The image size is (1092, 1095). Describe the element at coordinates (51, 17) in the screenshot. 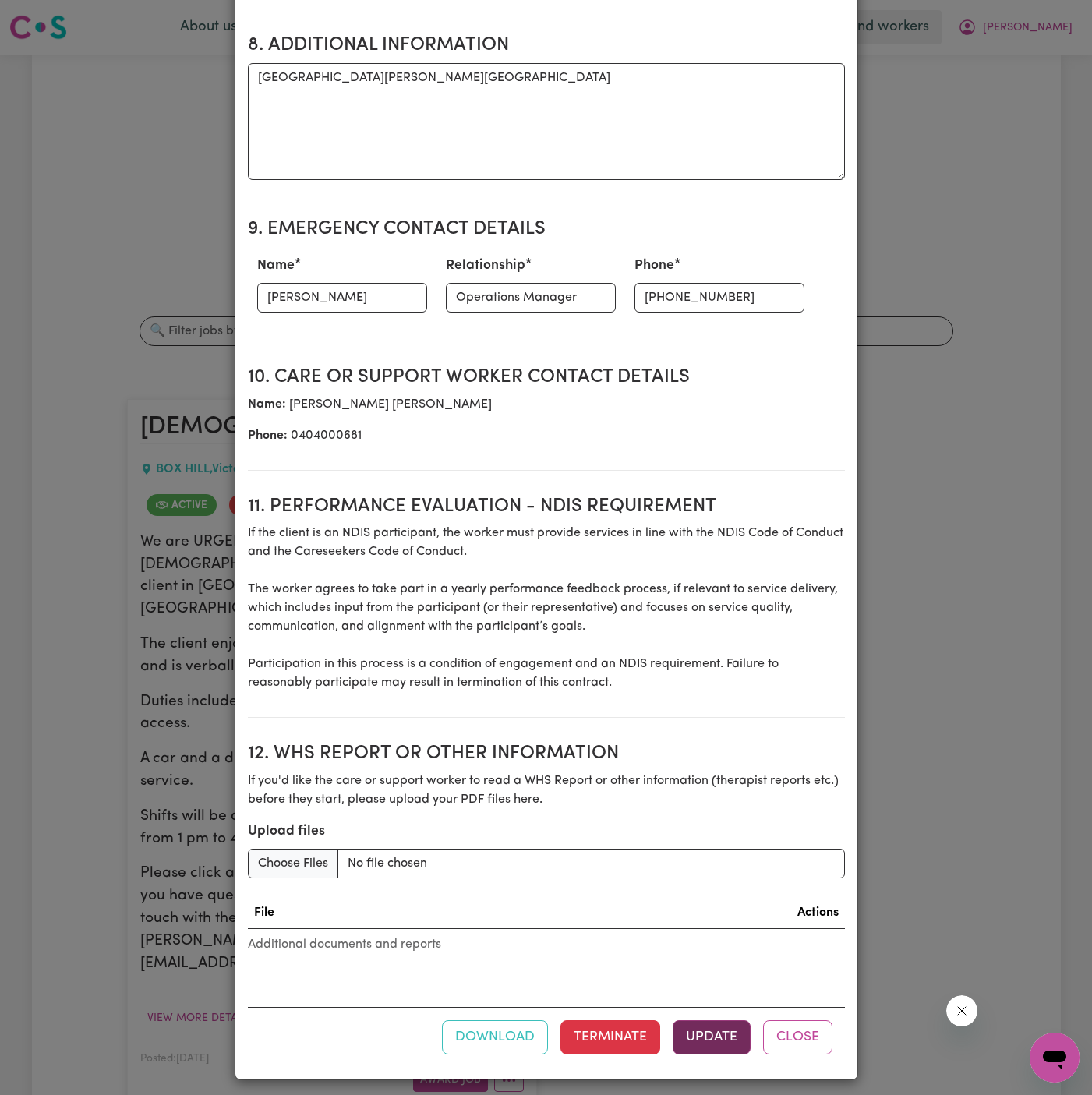

I see `span: Need any help?` at that location.